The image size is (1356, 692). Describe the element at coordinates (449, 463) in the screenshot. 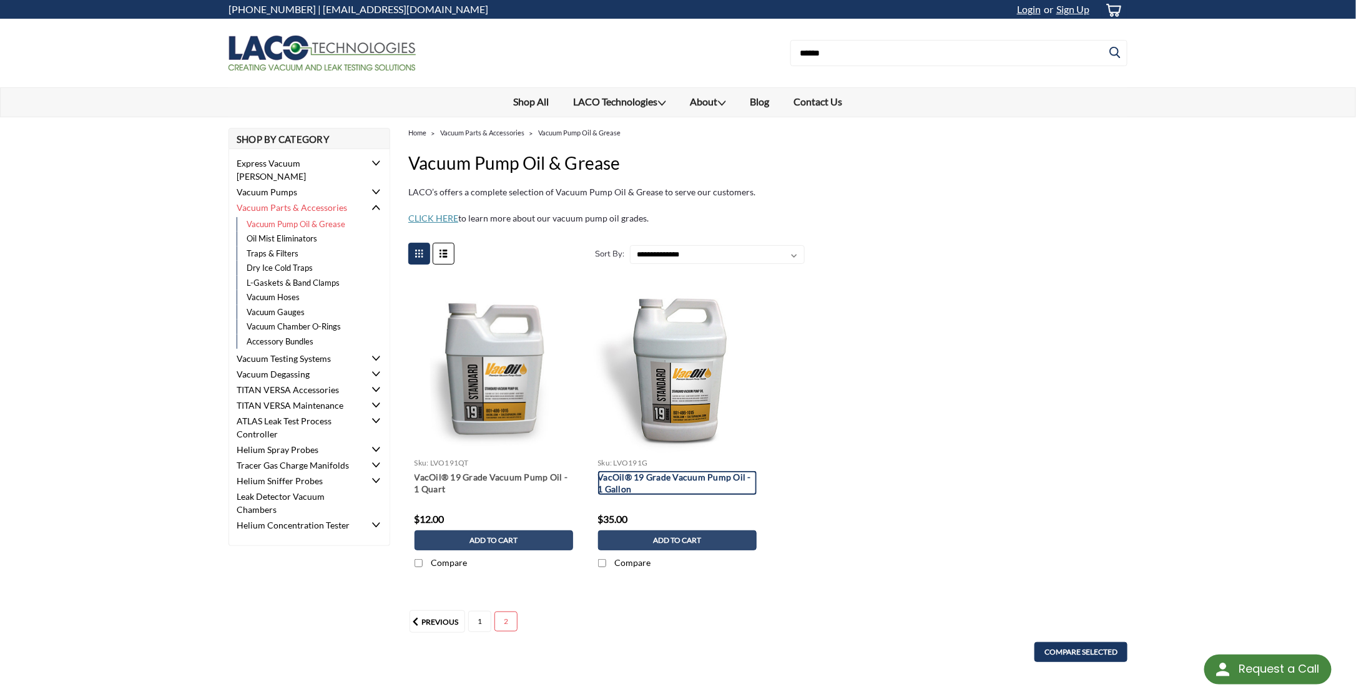

I see `span: LVO191QT` at that location.